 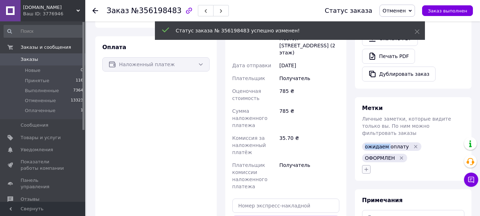 I want to click on span: Оплата, so click(x=114, y=47).